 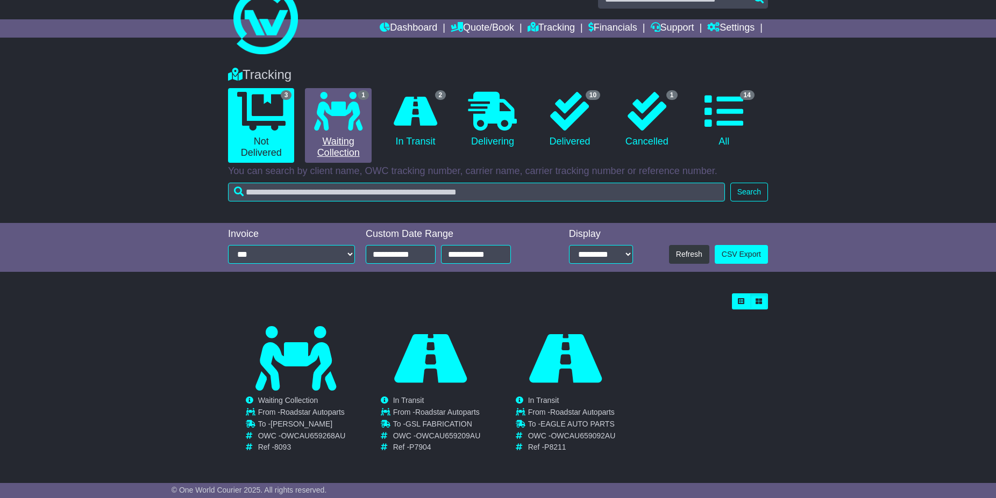 I want to click on a: Delivering, so click(x=492, y=120).